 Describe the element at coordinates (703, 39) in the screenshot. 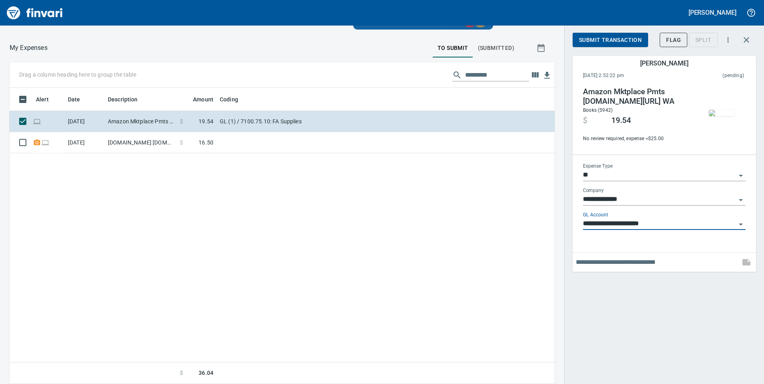

I see `div: Transaction still pending, cannot split yet. It usually takes 2-3 days for a merchant to settle a...` at that location.